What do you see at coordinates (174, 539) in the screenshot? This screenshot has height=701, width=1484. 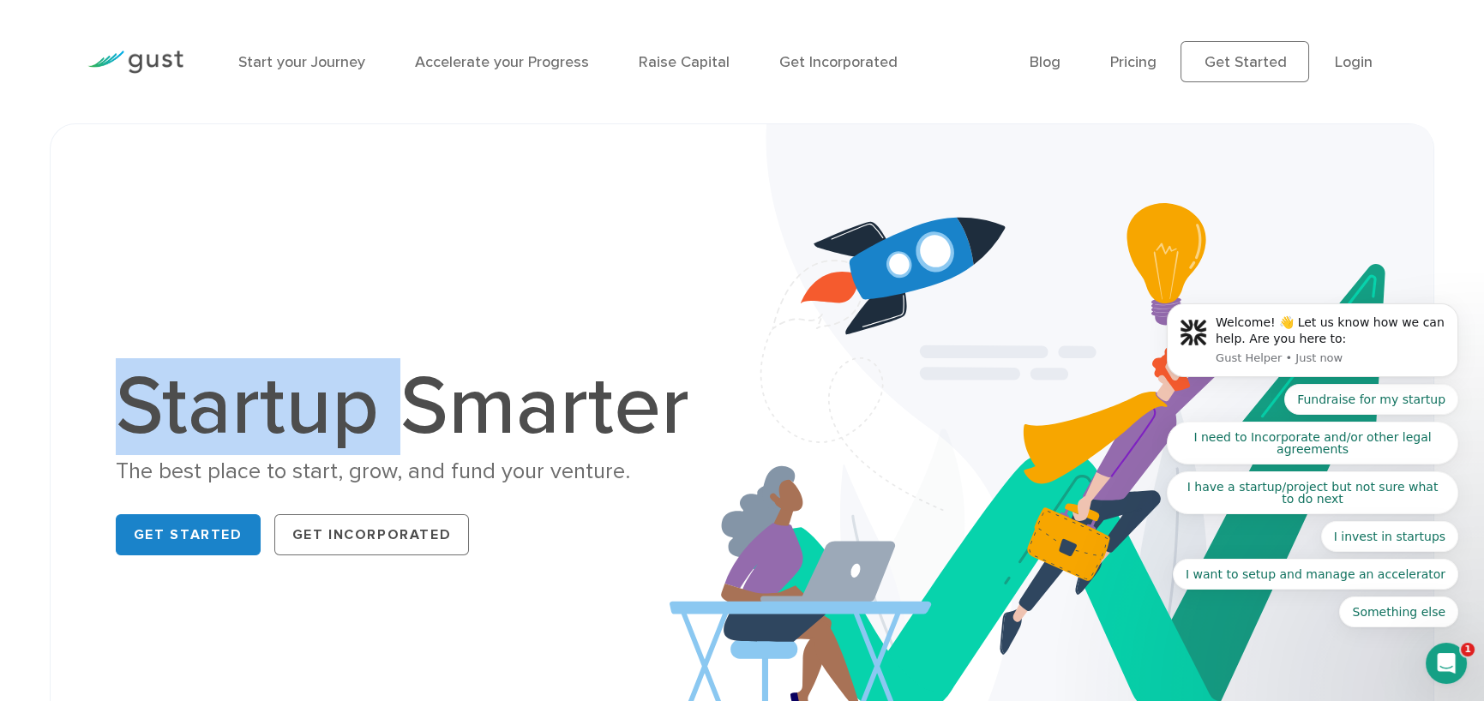 I see `button: Quick reply: I want to setup and manage an accelerator` at bounding box center [174, 539].